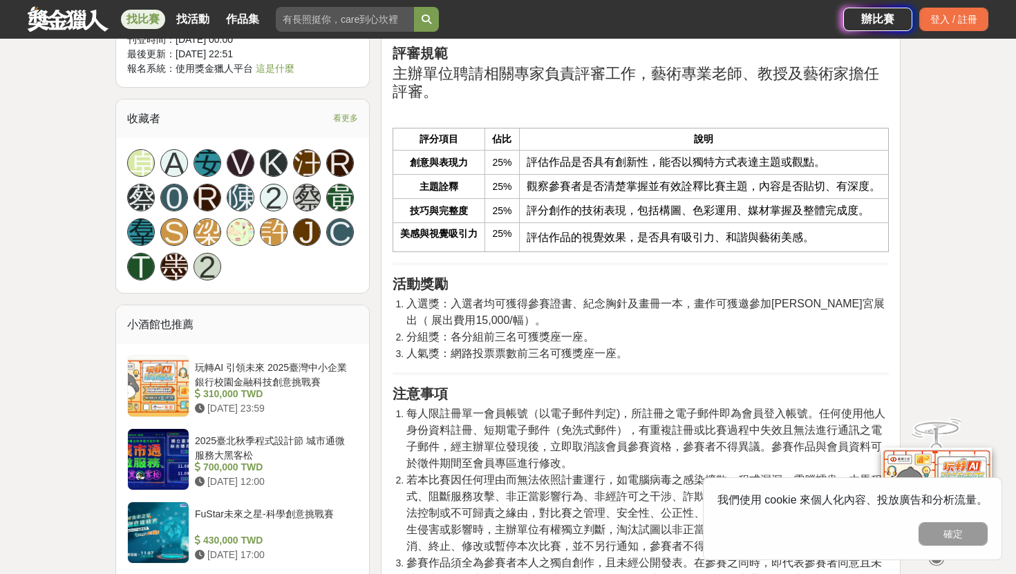  What do you see at coordinates (141, 267) in the screenshot?
I see `div: T` at bounding box center [141, 267].